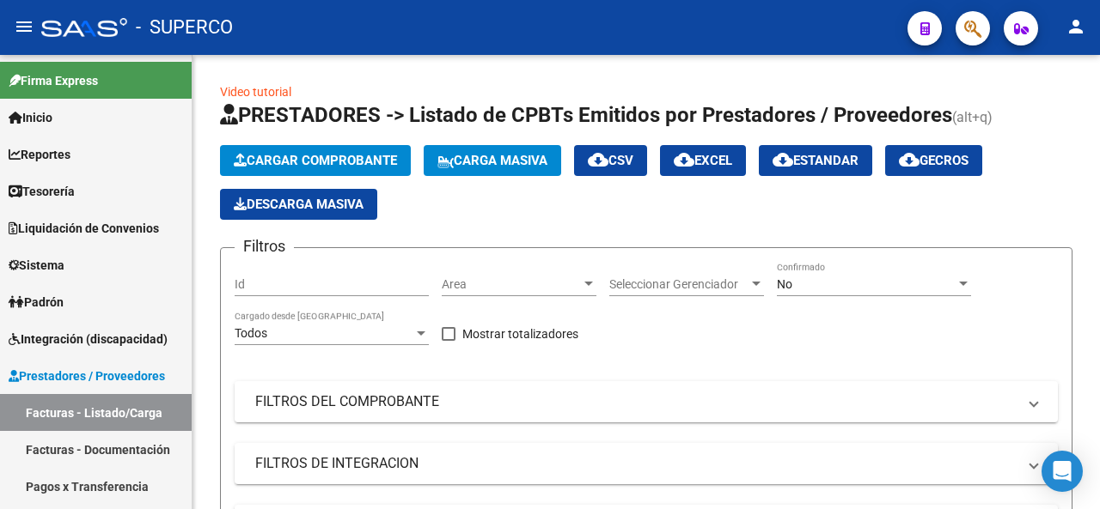 This screenshot has height=509, width=1100. I want to click on button: CSV, so click(610, 161).